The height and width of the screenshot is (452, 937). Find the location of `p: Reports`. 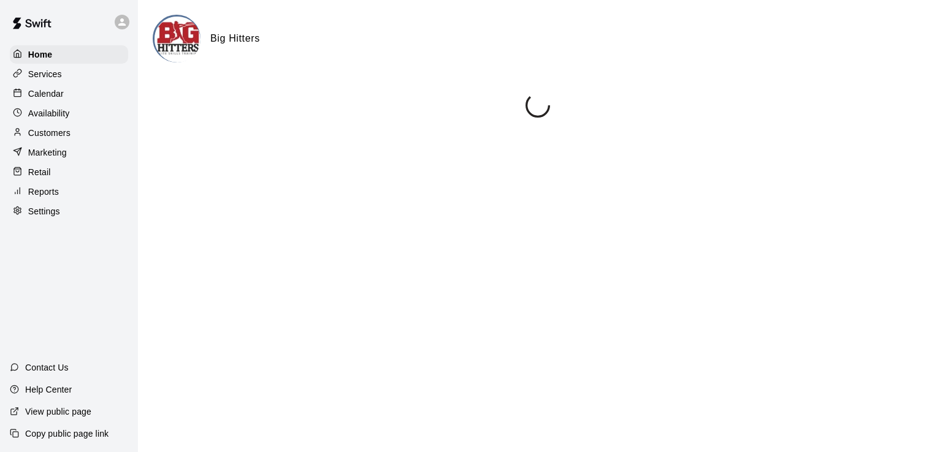

p: Reports is located at coordinates (44, 192).